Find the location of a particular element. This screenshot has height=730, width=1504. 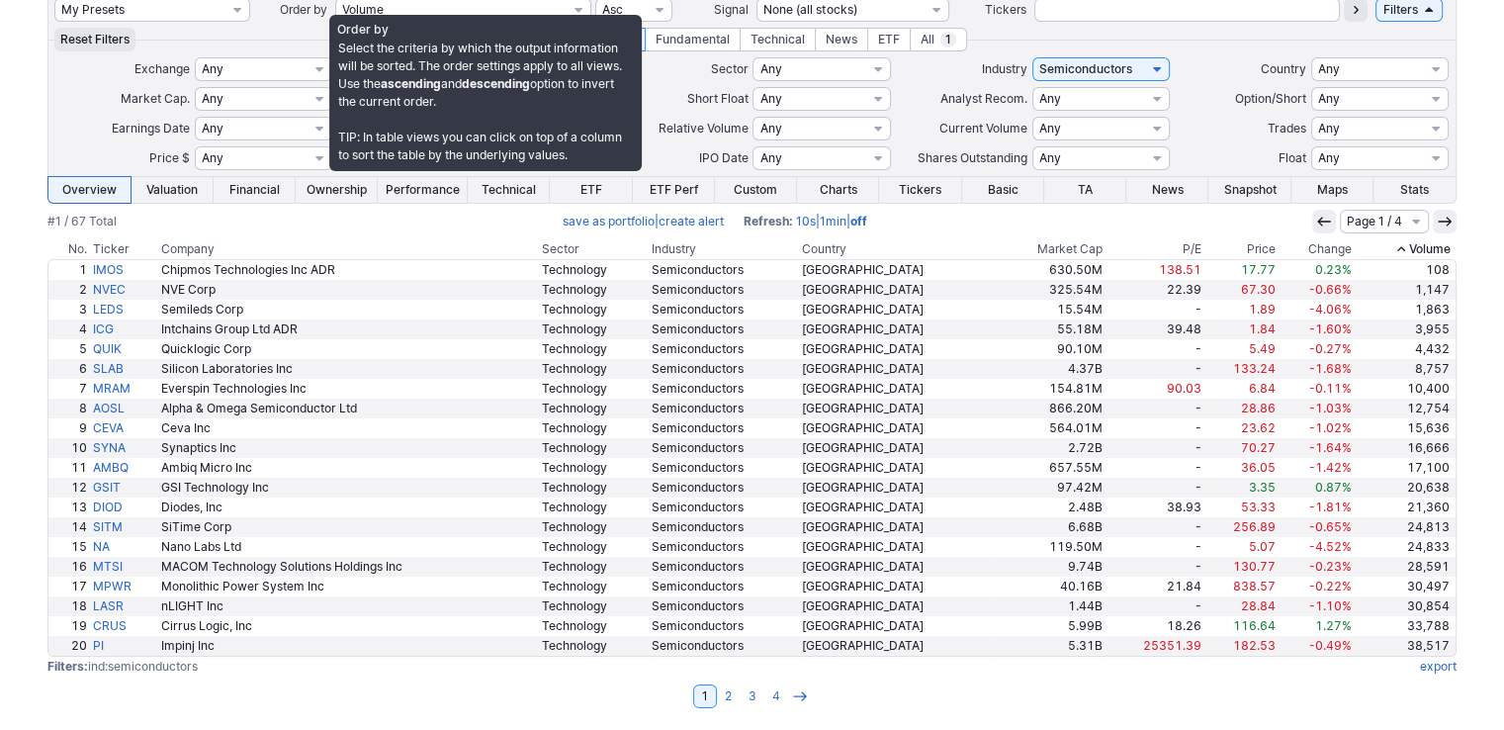

span: 1.27% is located at coordinates (1333, 625).